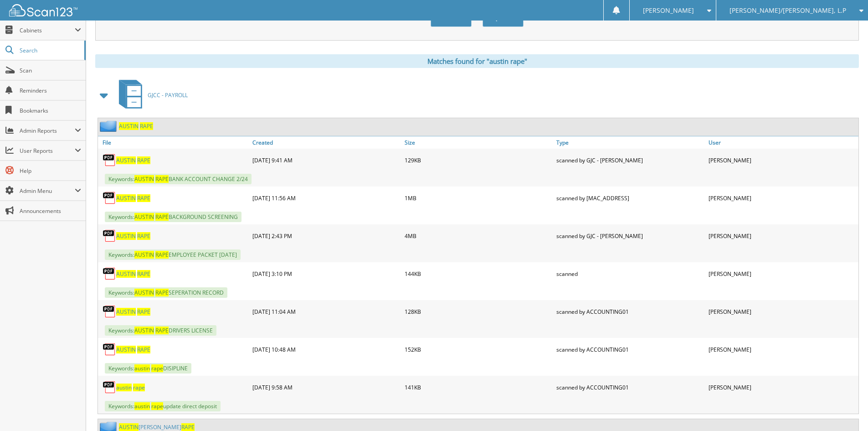 The width and height of the screenshot is (868, 431). Describe the element at coordinates (47, 130) in the screenshot. I see `span: Admin Reports` at that location.